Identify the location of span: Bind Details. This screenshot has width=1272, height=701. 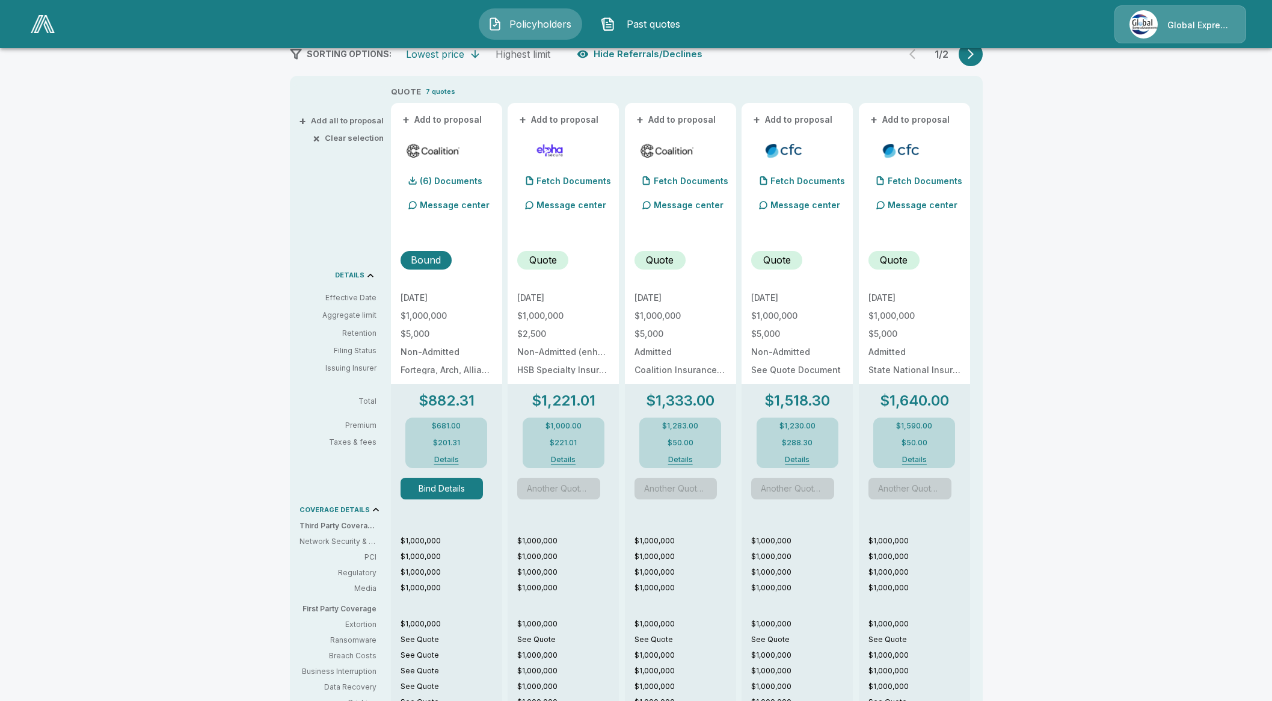
(446, 488).